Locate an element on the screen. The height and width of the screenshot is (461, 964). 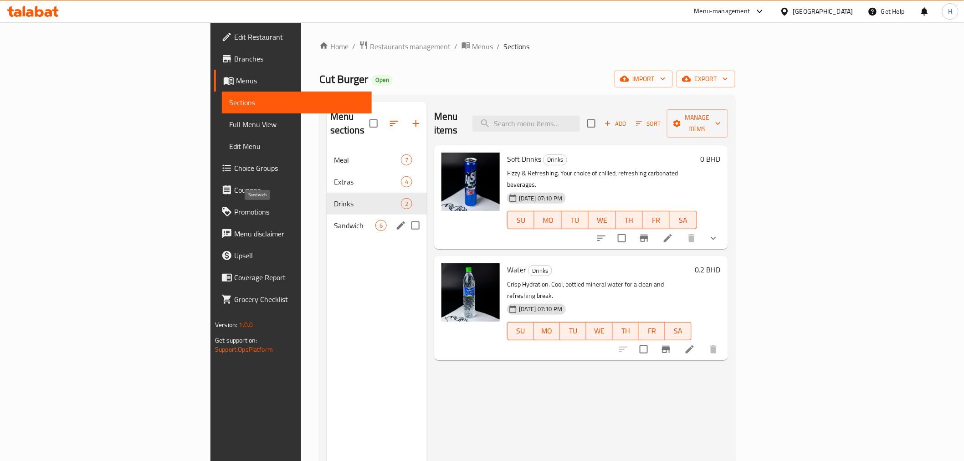
input: search is located at coordinates (526, 123).